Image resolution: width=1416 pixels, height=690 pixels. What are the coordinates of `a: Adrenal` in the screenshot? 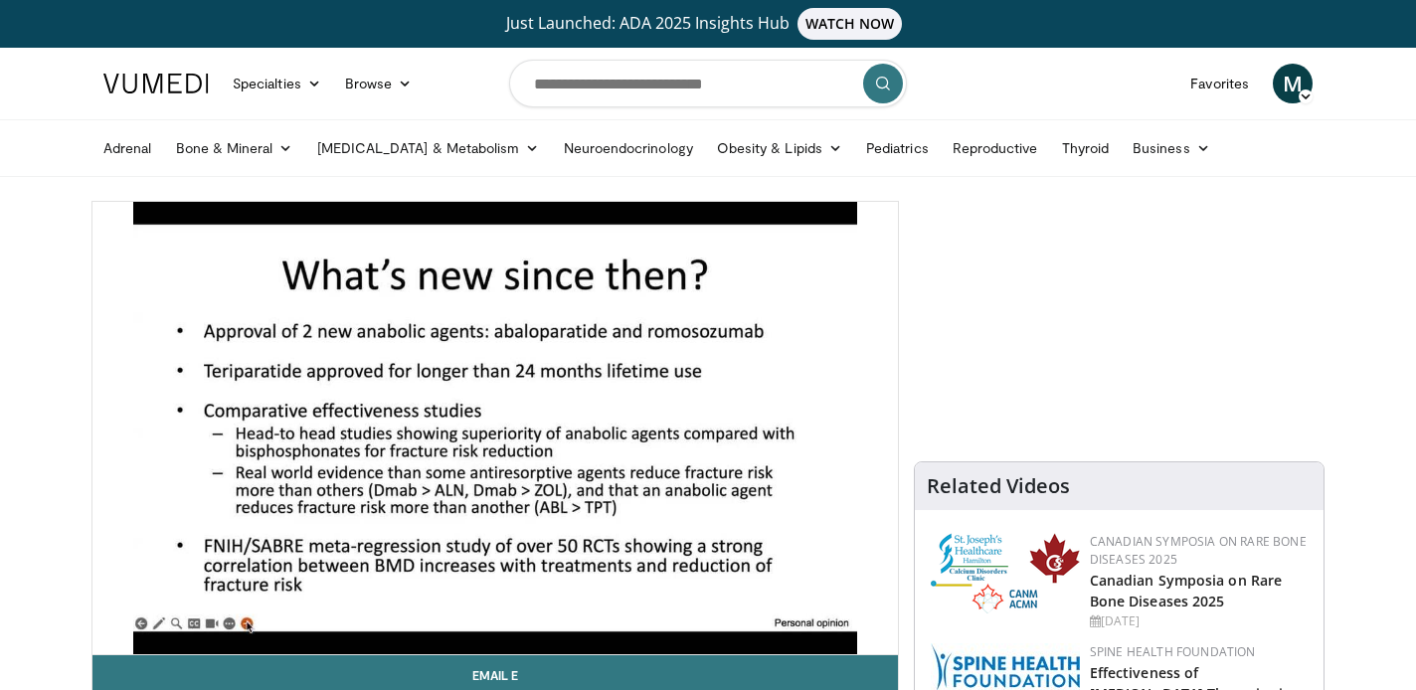 It's located at (127, 148).